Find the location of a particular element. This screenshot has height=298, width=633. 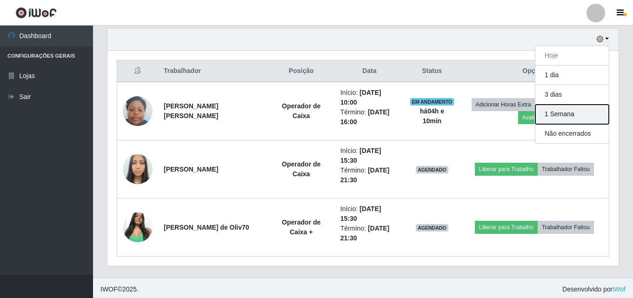

button: Não encerrados is located at coordinates (572, 133).